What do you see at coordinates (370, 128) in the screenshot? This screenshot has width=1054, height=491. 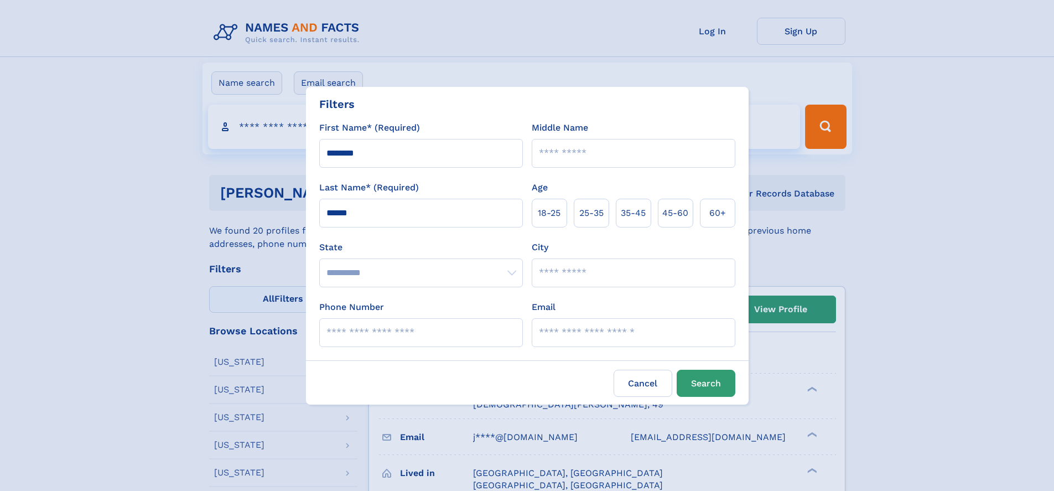 I see `label: First Name* (Required)` at bounding box center [370, 128].